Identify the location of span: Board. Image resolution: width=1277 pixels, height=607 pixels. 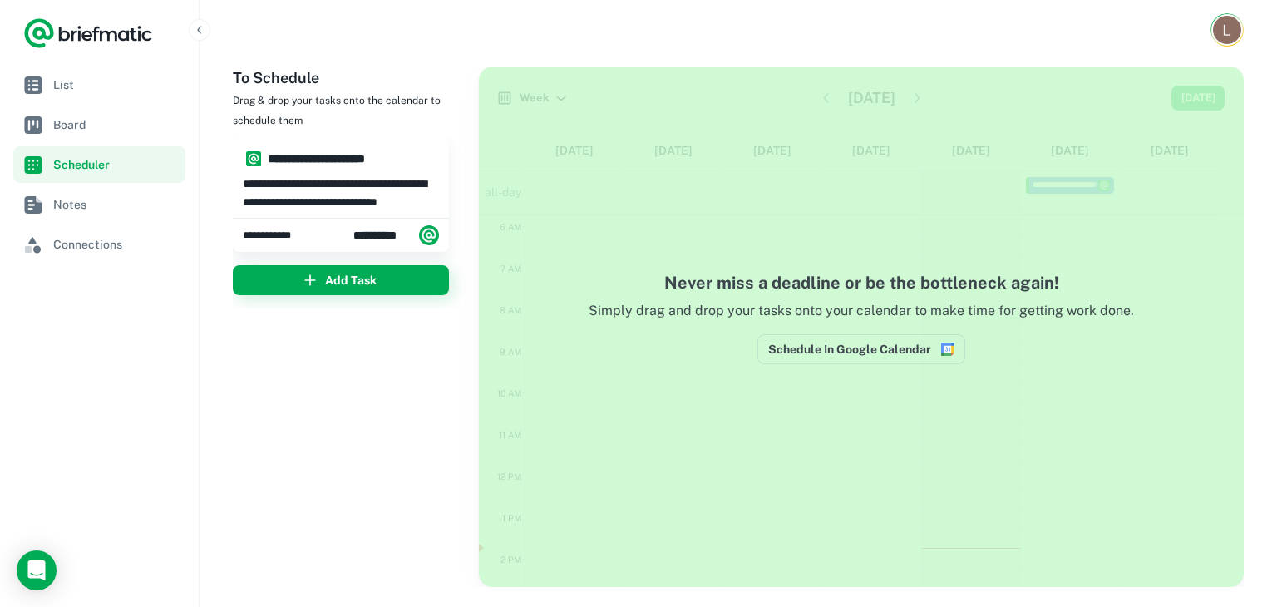
(116, 125).